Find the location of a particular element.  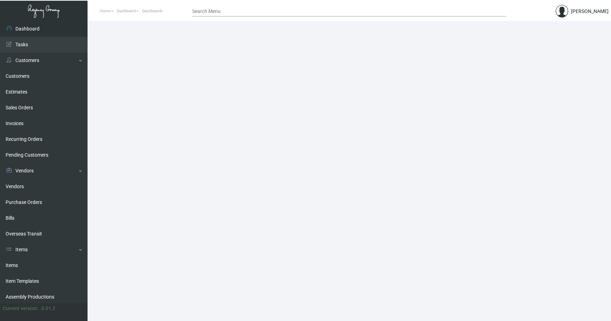

div: Current version: is located at coordinates (21, 308).